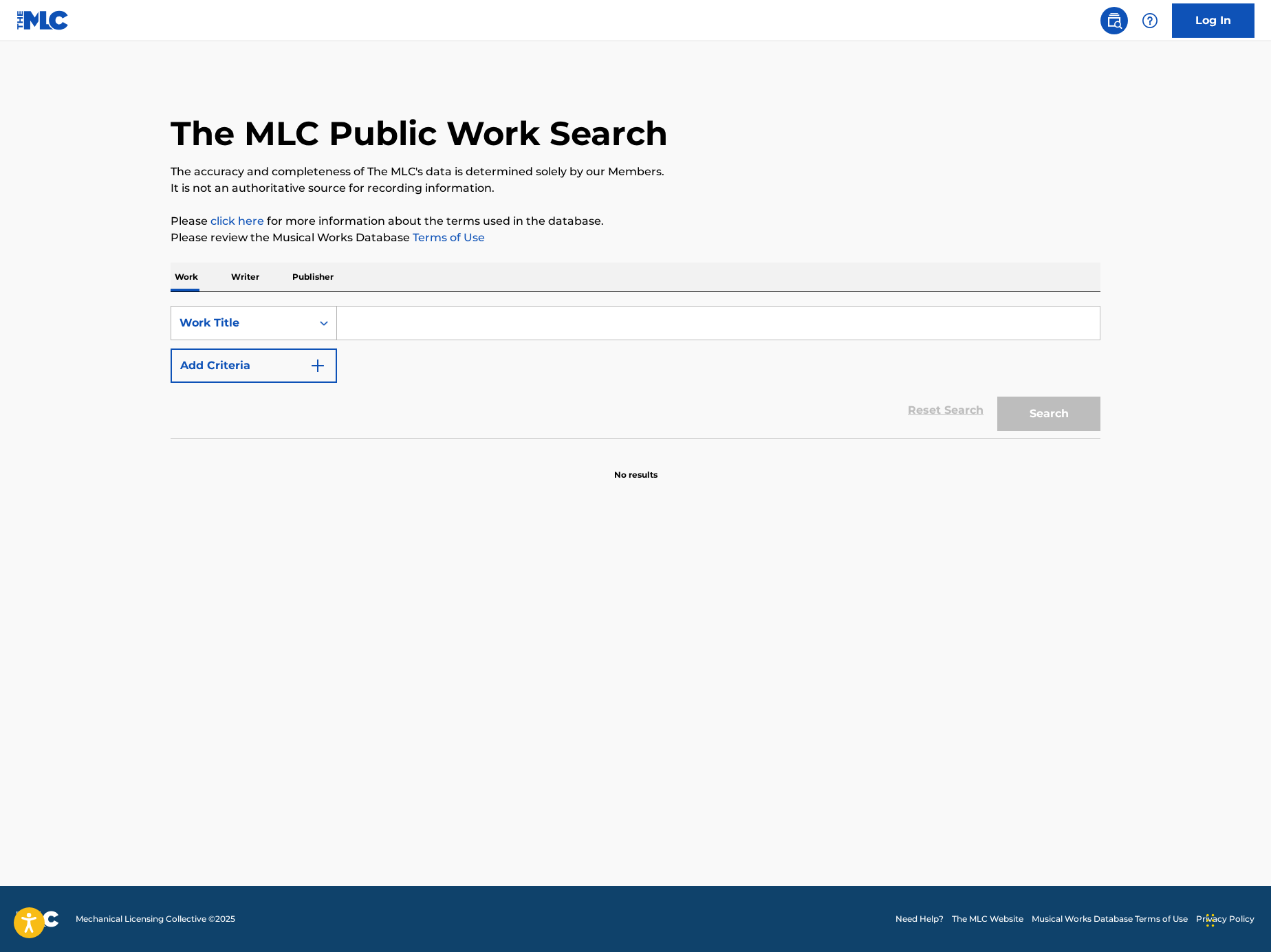  Describe the element at coordinates (635, 372) in the screenshot. I see `form: Search Form` at that location.